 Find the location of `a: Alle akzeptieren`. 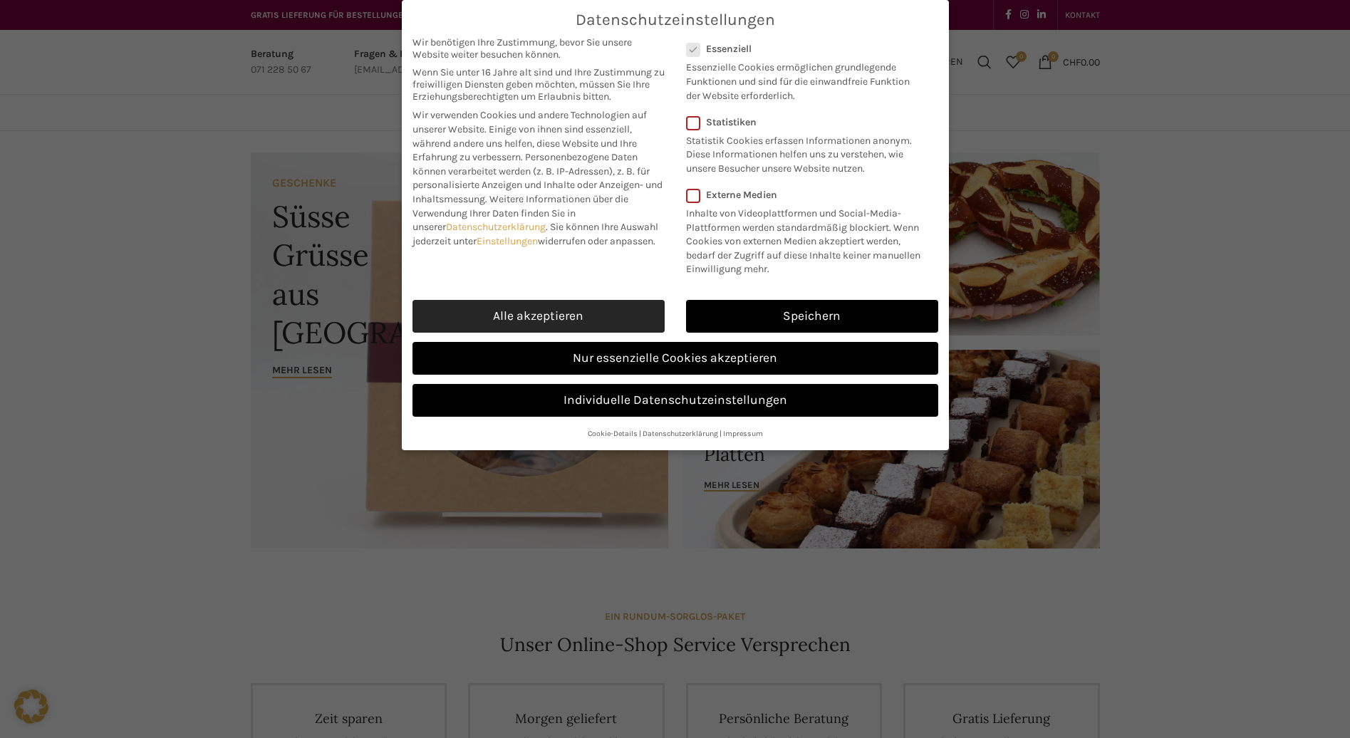

a: Alle akzeptieren is located at coordinates (539, 316).